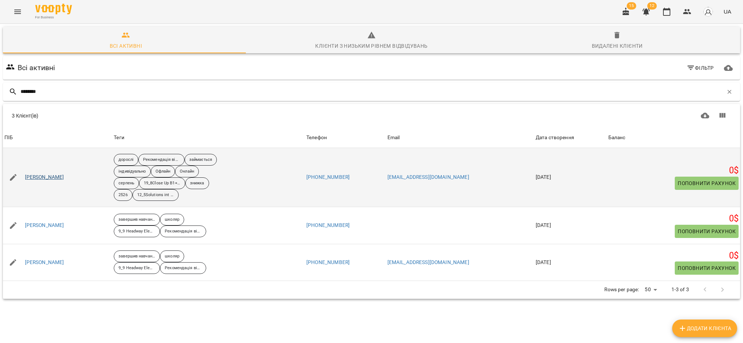 Image resolution: width=743 pixels, height=343 pixels. I want to click on p: 19_8Close Up B1+ Passive Tenses, so click(162, 183).